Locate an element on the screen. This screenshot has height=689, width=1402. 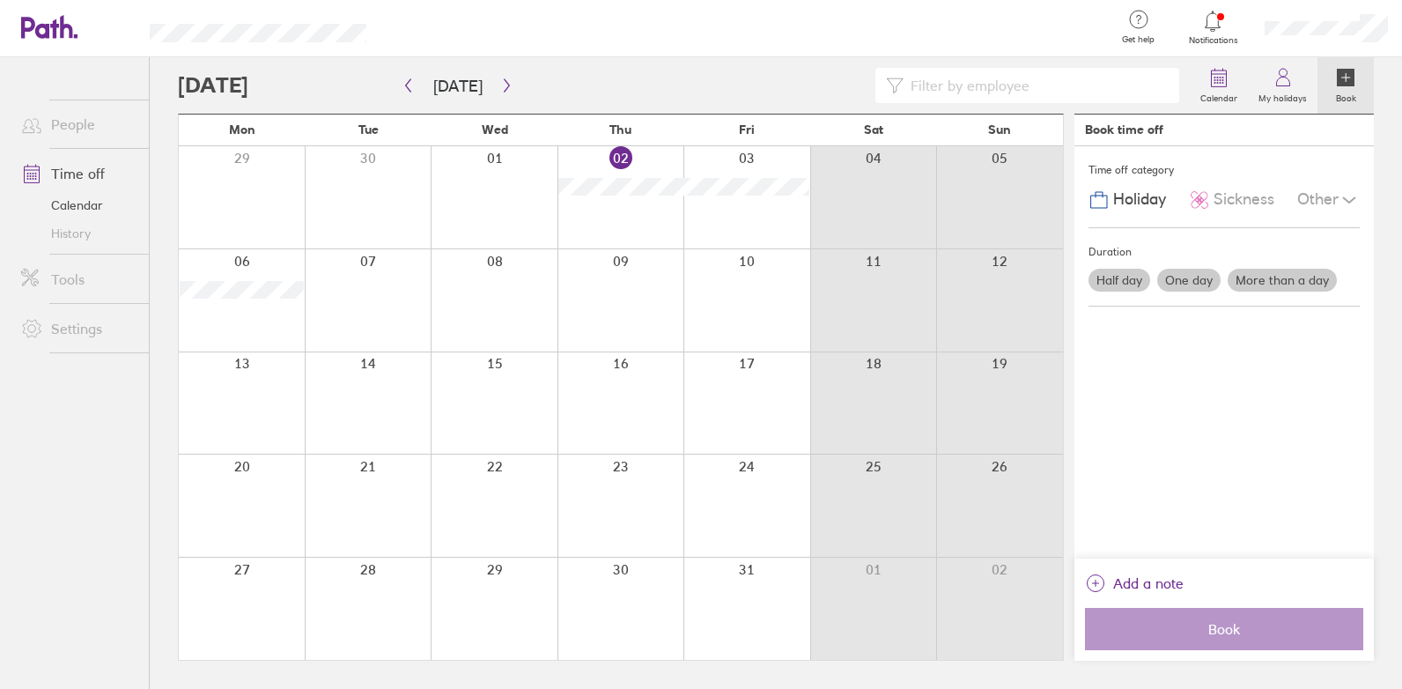
span: Notifications is located at coordinates (1213, 41).